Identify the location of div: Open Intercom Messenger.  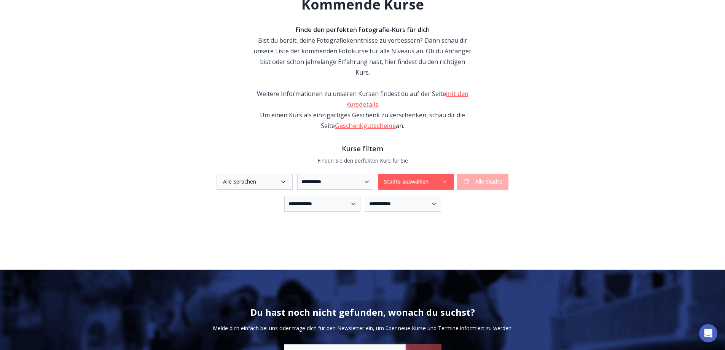
(708, 333).